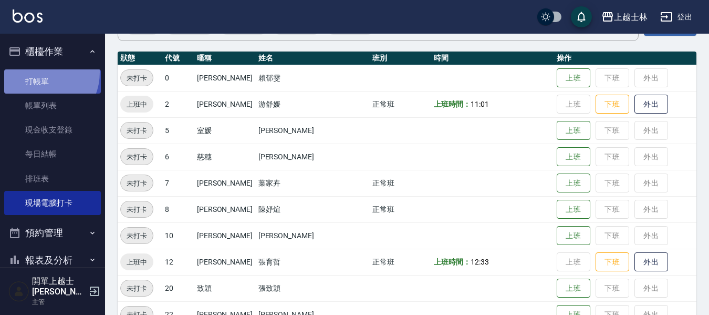 The image size is (709, 315). Describe the element at coordinates (178, 130) in the screenshot. I see `td: 5` at that location.